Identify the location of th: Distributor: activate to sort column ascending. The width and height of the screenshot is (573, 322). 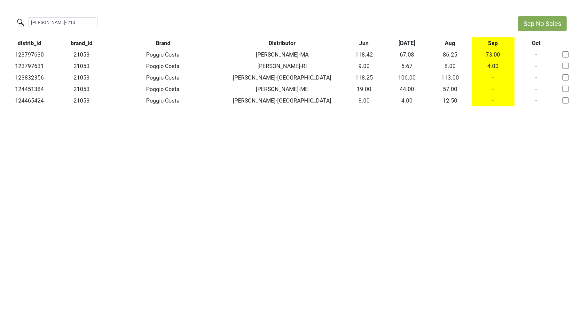
(282, 43).